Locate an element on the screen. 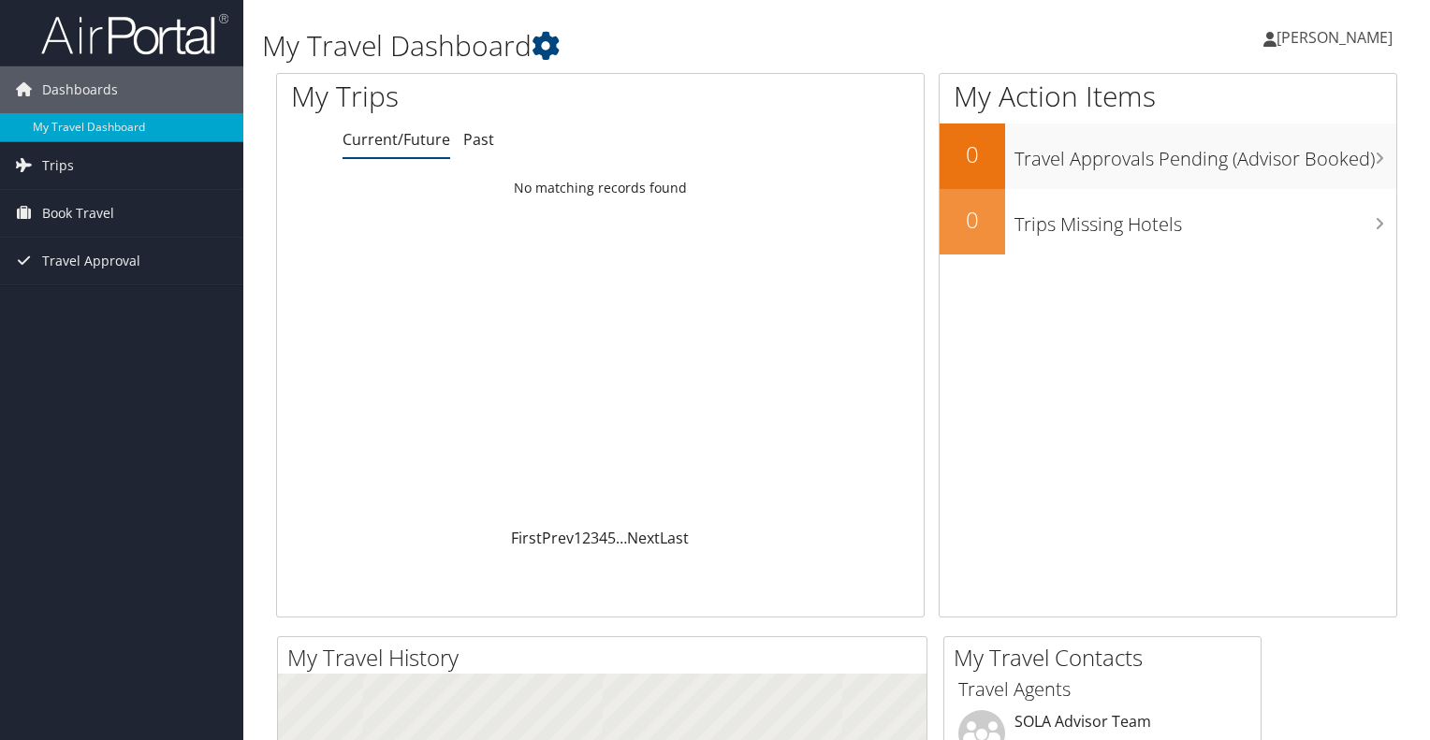 This screenshot has width=1430, height=740. a: Prev is located at coordinates (558, 538).